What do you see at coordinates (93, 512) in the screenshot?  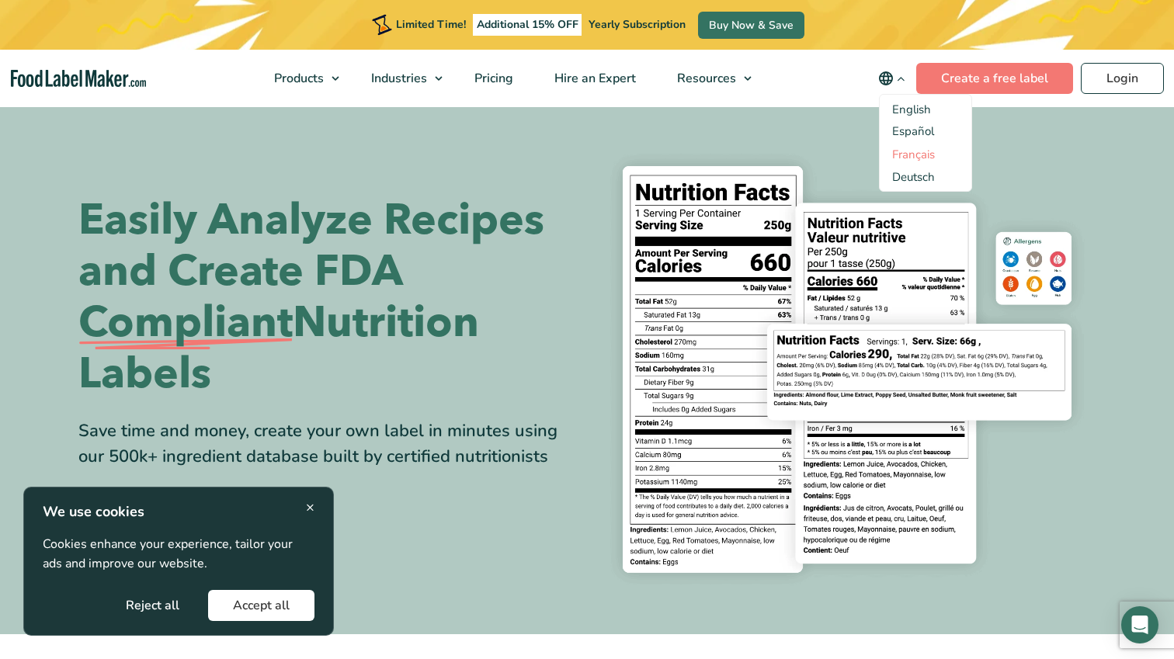 I see `strong: We use cookies` at bounding box center [93, 512].